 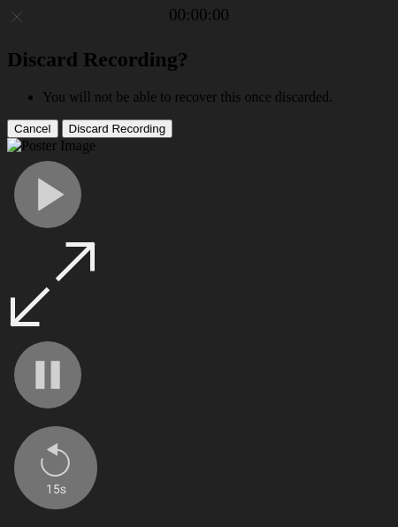 What do you see at coordinates (199, 15) in the screenshot?
I see `a: 00:00:00` at bounding box center [199, 15].